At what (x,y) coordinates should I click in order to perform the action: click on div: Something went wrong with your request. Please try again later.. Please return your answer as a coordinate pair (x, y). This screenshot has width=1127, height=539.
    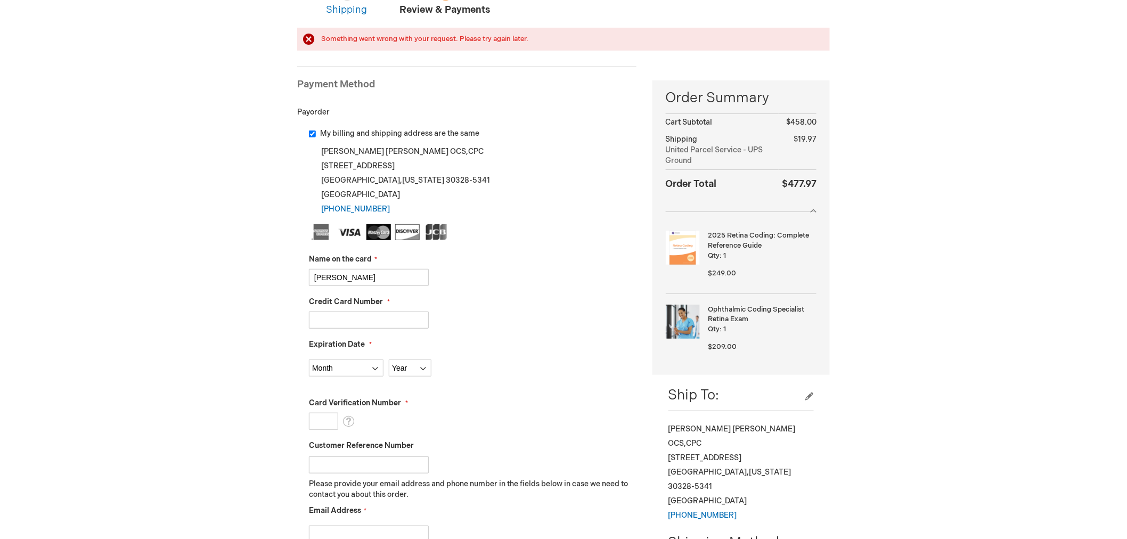
    Looking at the image, I should click on (570, 39).